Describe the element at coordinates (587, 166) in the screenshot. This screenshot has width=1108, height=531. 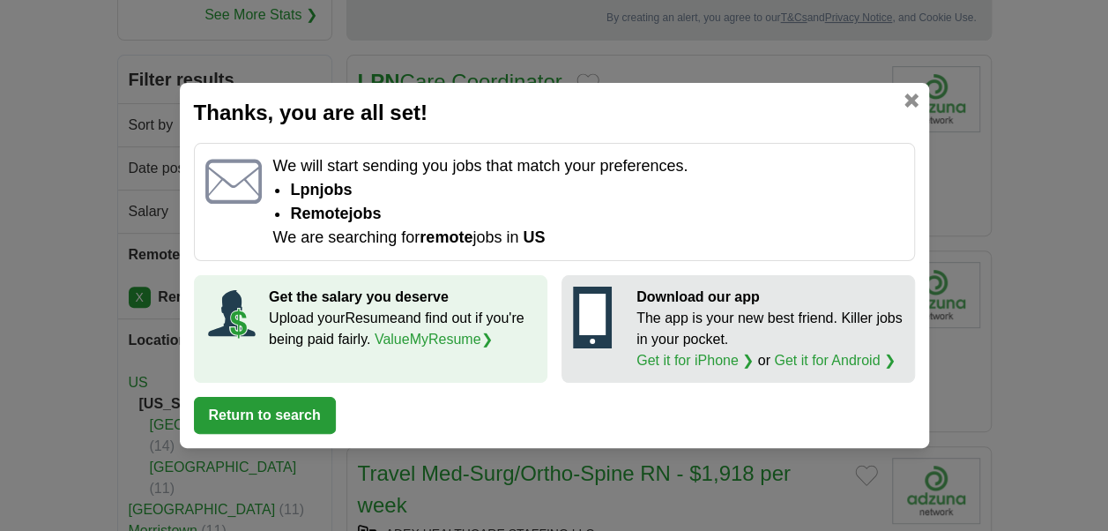
I see `p: We will start sending you jobs that match your preferences.` at that location.